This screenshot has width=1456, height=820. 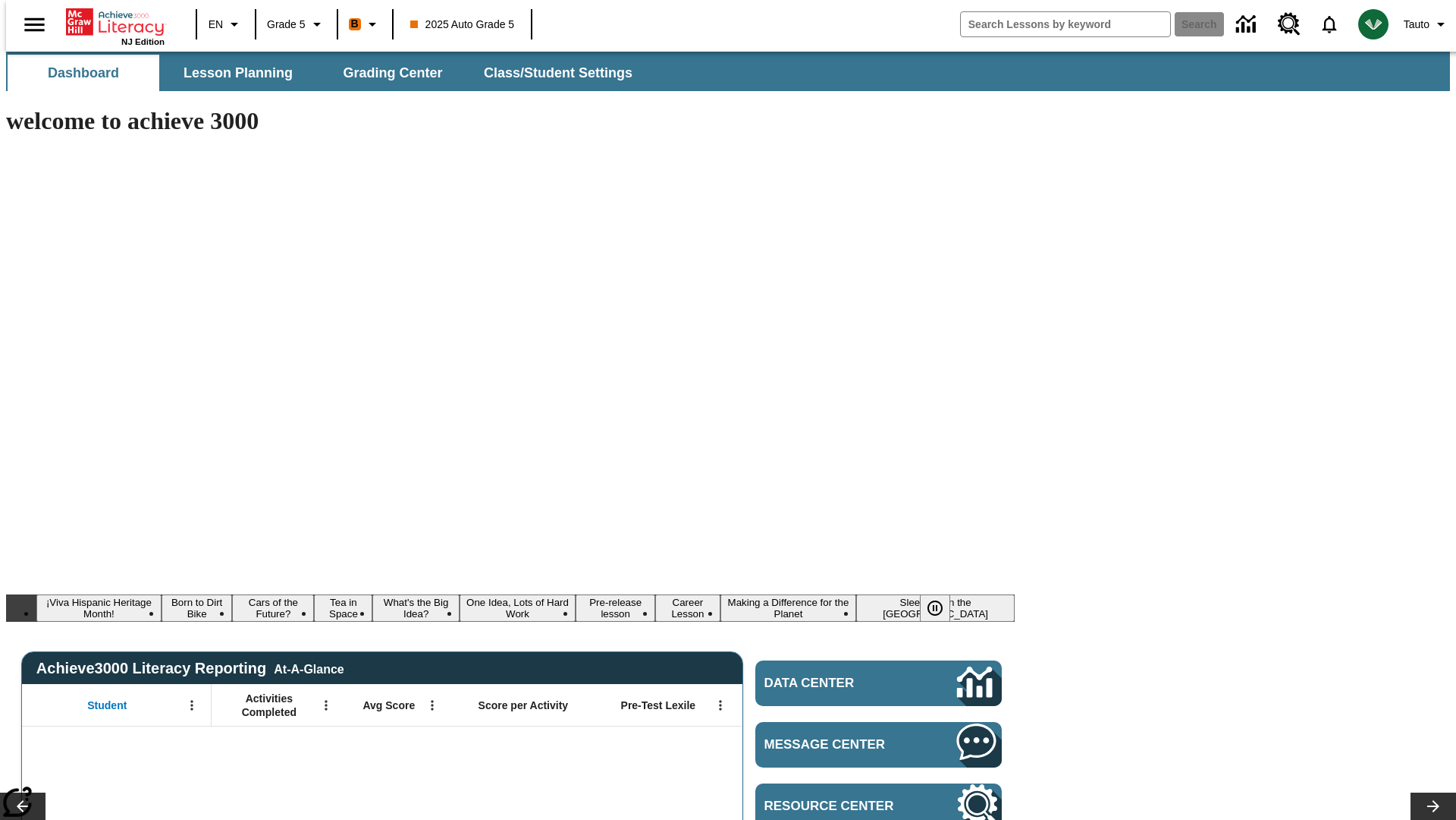 I want to click on a: Resource Center, Will open in new tab, so click(x=1289, y=24).